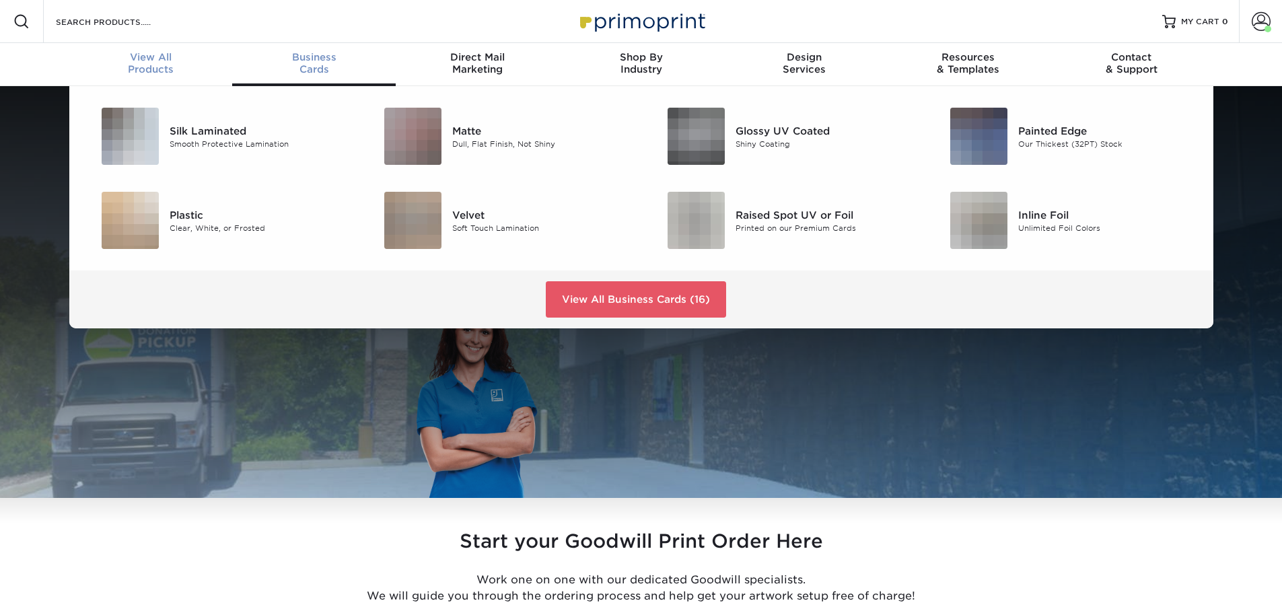  What do you see at coordinates (824, 215) in the screenshot?
I see `div: Raised Spot UV or Foil` at bounding box center [824, 215].